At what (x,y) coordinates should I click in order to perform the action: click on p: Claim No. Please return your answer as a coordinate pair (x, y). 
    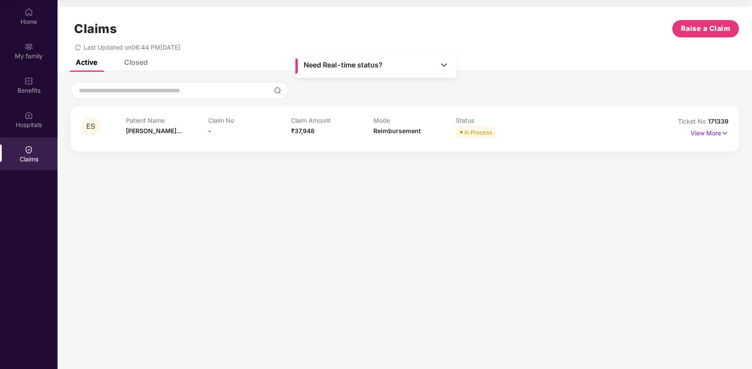
    Looking at the image, I should click on (249, 120).